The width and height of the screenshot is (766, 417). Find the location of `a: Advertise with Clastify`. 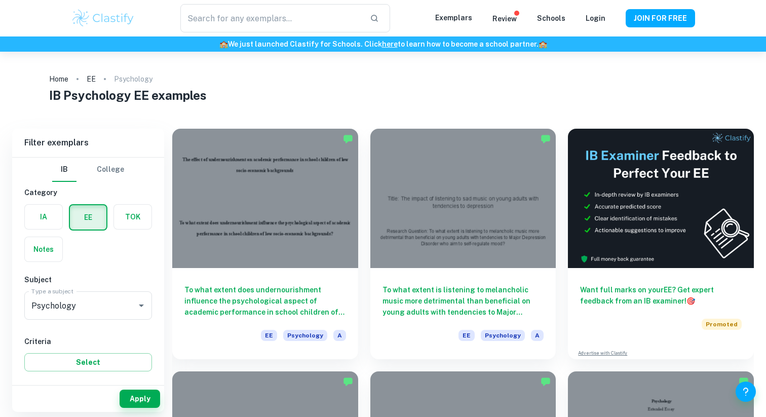

a: Advertise with Clastify is located at coordinates (602, 353).